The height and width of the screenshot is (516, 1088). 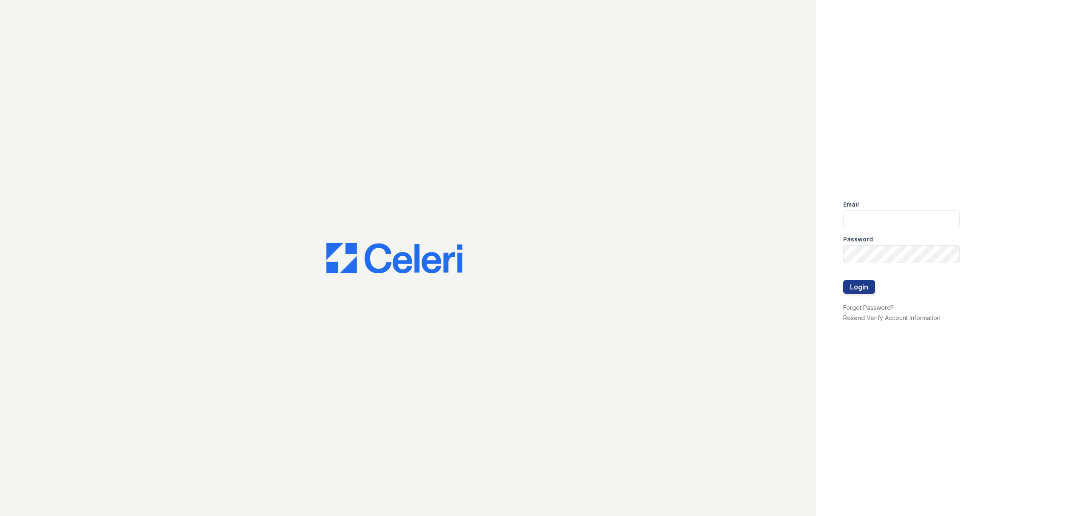 I want to click on button: Login, so click(x=859, y=287).